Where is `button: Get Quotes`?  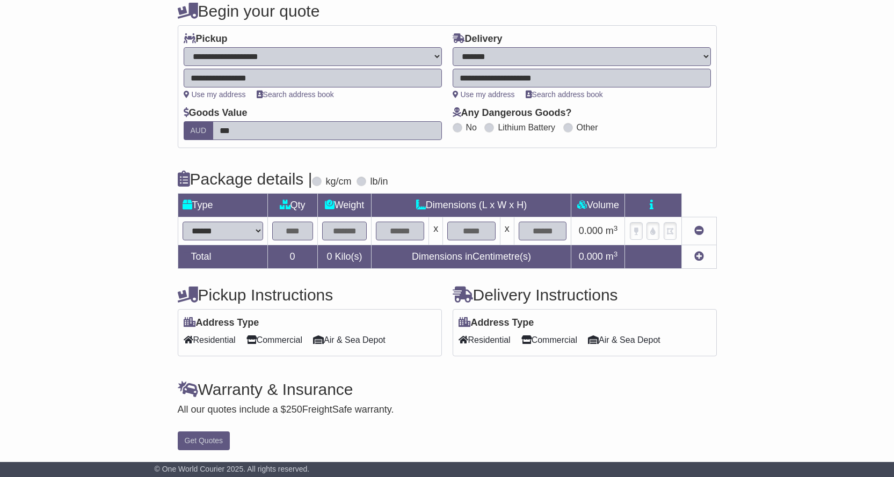
button: Get Quotes is located at coordinates (204, 441).